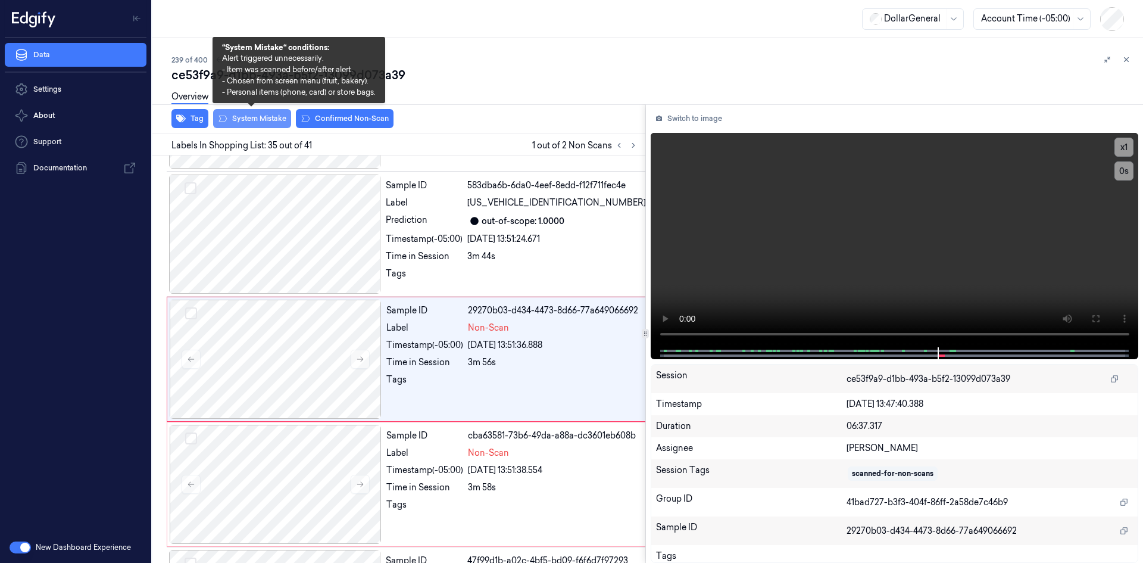 The width and height of the screenshot is (1143, 563). Describe the element at coordinates (752, 404) in the screenshot. I see `div: Timestamp` at that location.